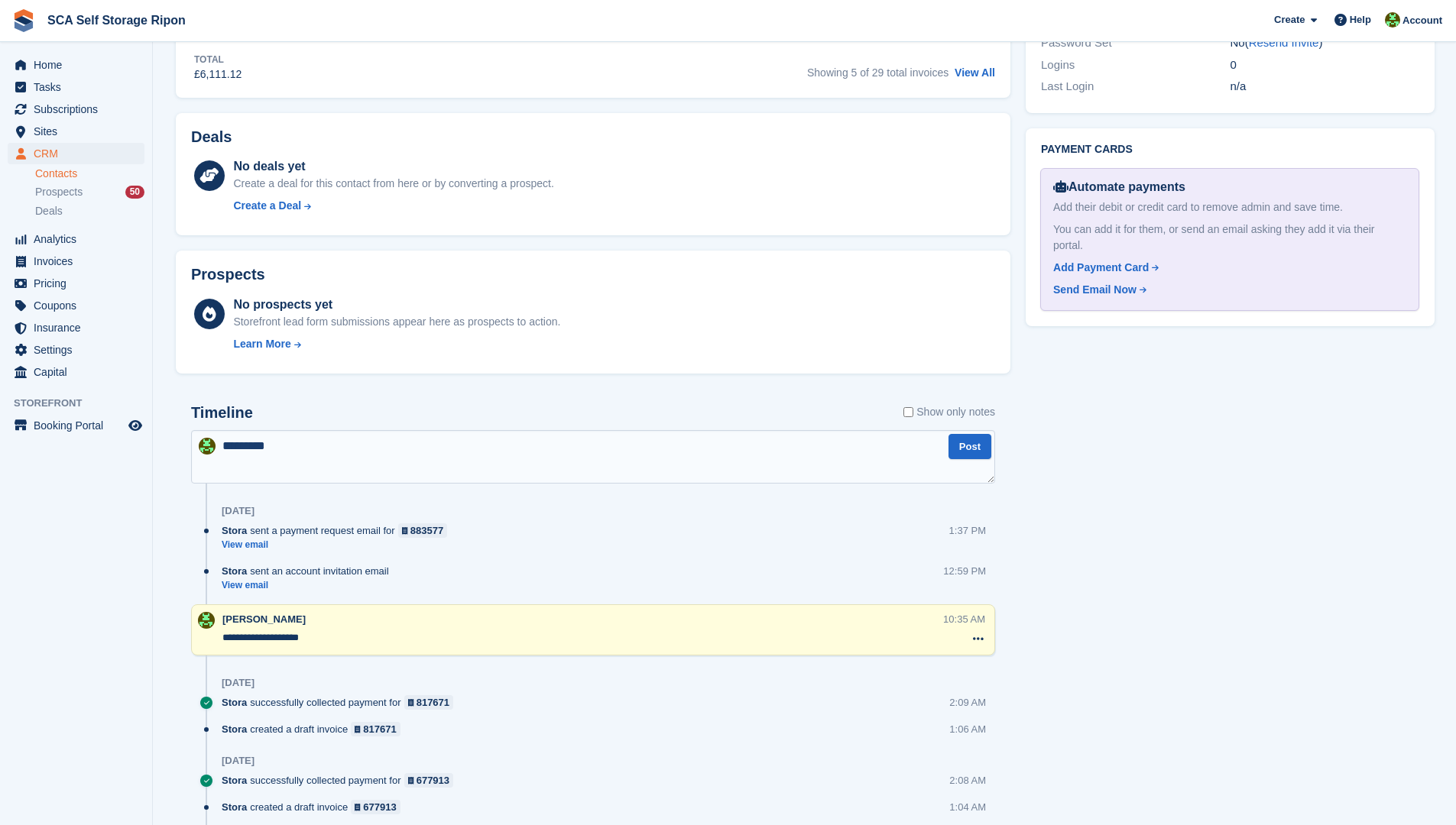 This screenshot has height=825, width=1456. I want to click on a: View All, so click(975, 73).